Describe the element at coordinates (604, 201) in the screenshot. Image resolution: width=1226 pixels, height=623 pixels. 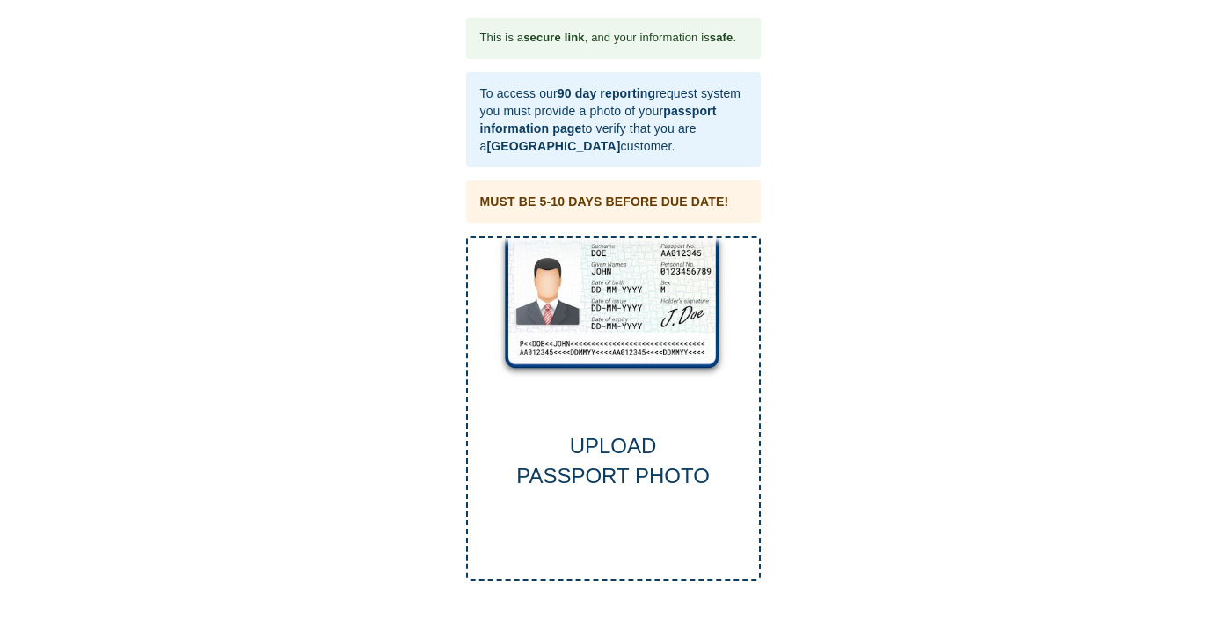
I see `div: MUST BE 5-10 DAYS BEFORE DUE DATE!` at that location.